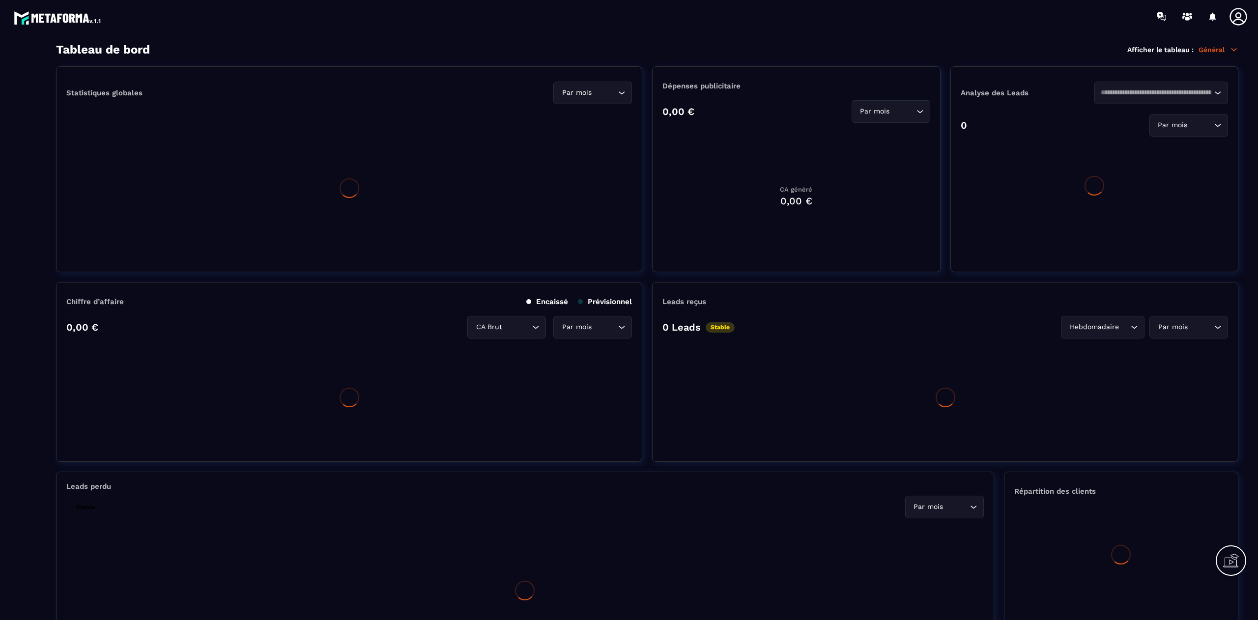 Image resolution: width=1258 pixels, height=620 pixels. Describe the element at coordinates (1121, 491) in the screenshot. I see `p: Répartition des clients` at that location.